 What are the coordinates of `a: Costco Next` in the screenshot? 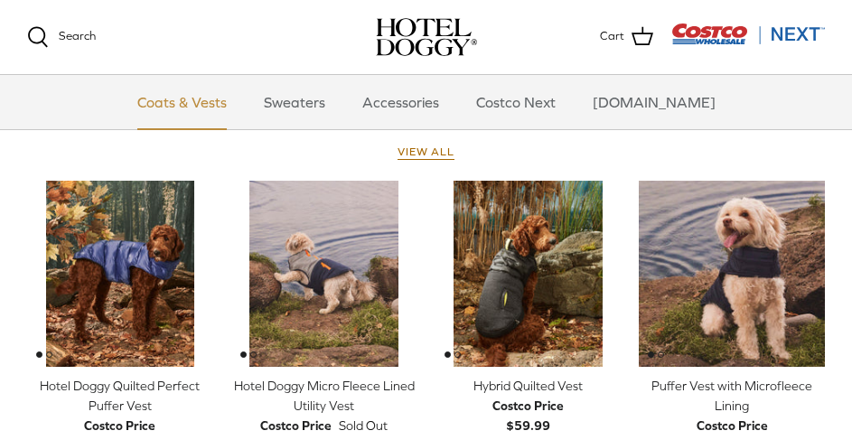 It's located at (516, 102).